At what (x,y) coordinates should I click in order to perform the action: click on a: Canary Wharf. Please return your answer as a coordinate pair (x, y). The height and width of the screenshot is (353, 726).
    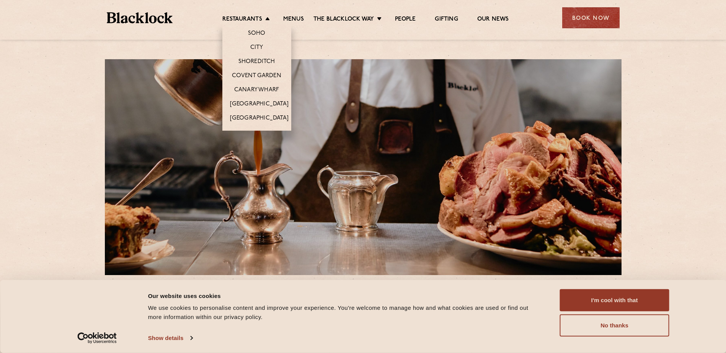
    Looking at the image, I should click on (256, 91).